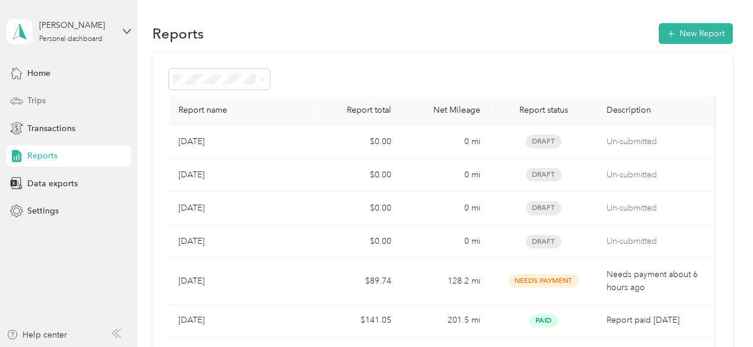 This screenshot has width=753, height=347. I want to click on span: Reports, so click(42, 155).